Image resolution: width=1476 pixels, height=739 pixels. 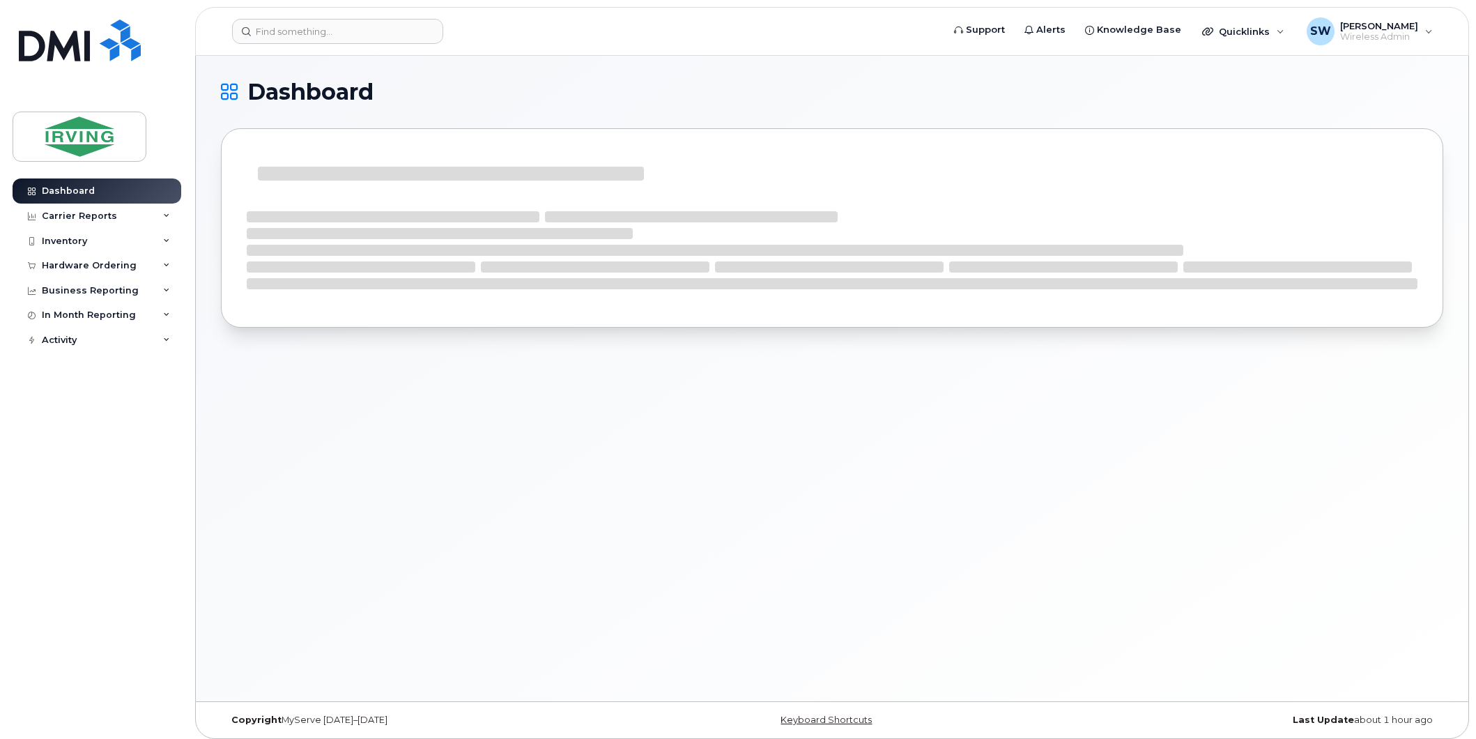 I want to click on strong: Last Update, so click(x=1323, y=719).